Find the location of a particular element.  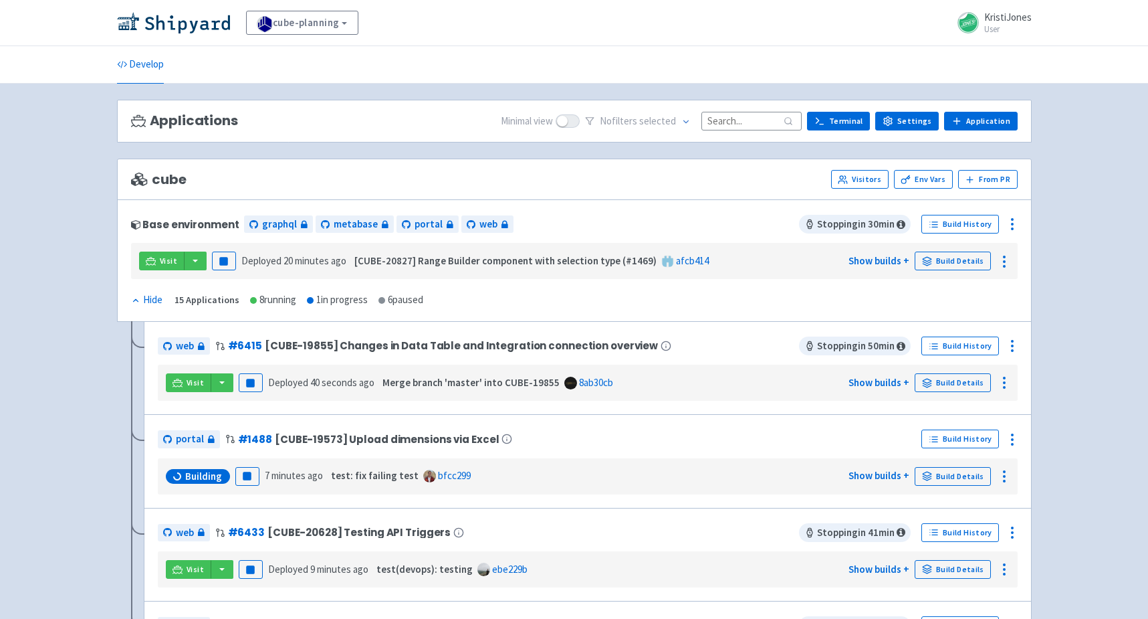

a: KristiJones User is located at coordinates (990, 23).